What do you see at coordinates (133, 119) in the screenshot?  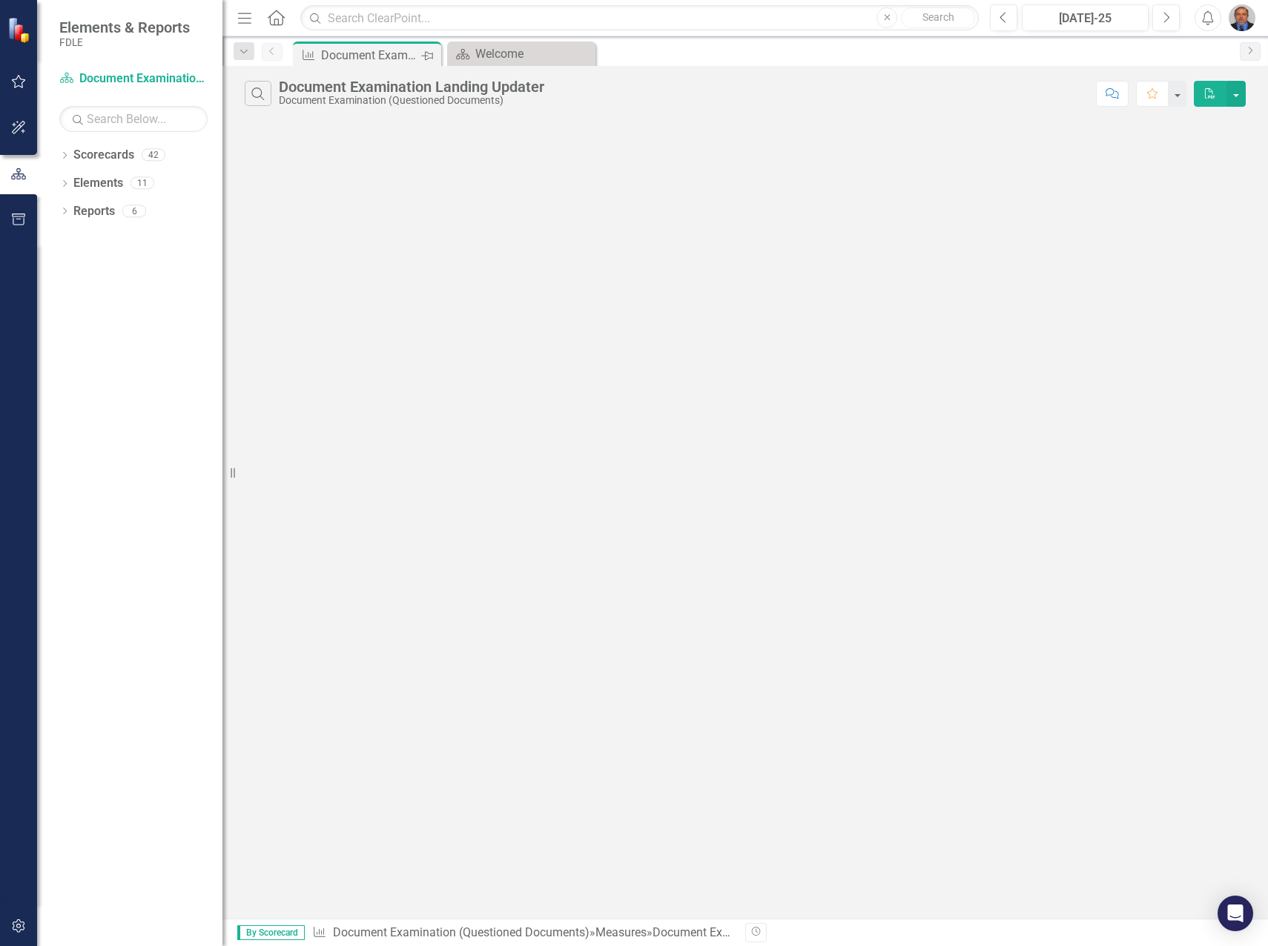 I see `input: Search Below...` at bounding box center [133, 119].